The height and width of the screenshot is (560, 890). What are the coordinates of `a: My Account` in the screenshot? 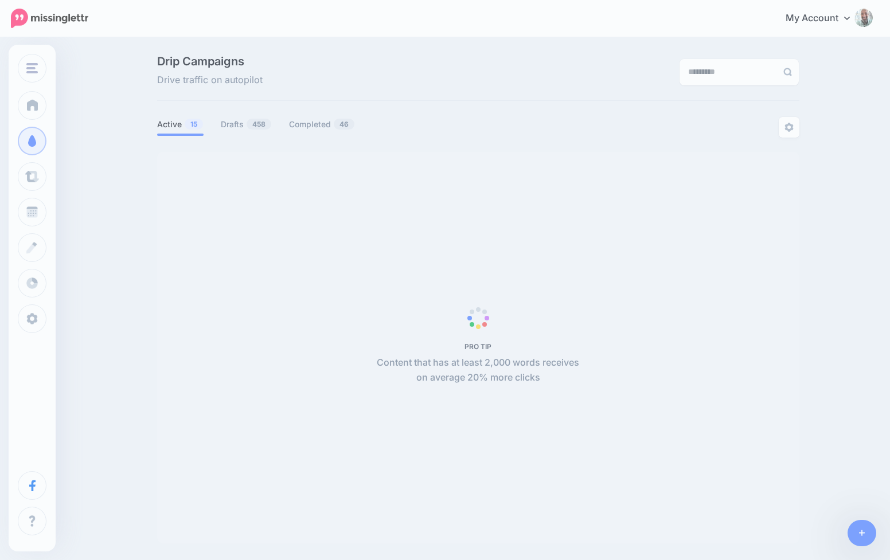 It's located at (823, 18).